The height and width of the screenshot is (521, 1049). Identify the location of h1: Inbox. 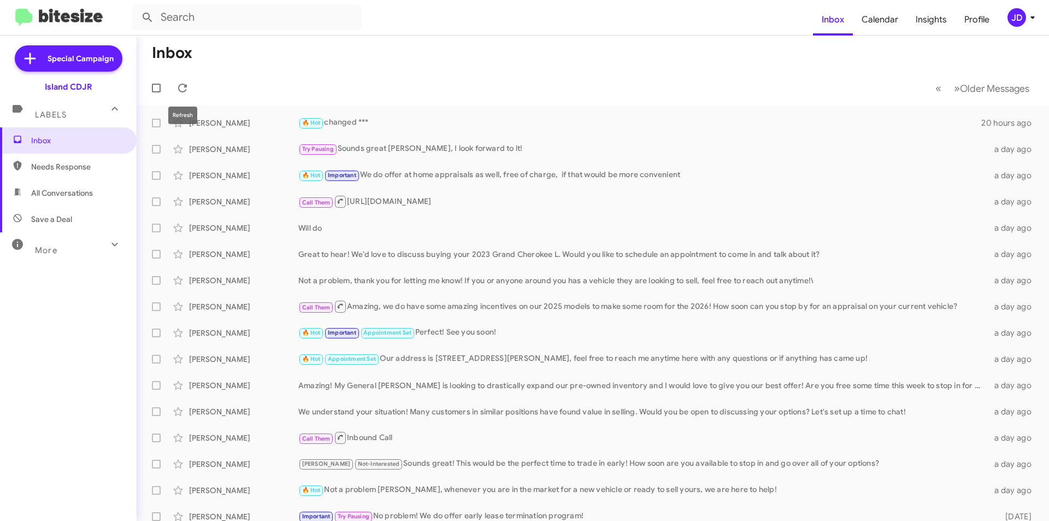
(172, 53).